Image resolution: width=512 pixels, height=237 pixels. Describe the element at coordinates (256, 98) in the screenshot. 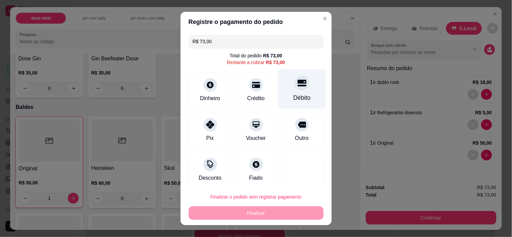

I see `div: Crédito` at that location.